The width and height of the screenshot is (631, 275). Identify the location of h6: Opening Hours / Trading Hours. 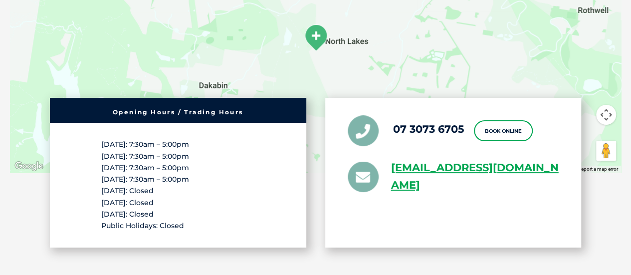
(178, 112).